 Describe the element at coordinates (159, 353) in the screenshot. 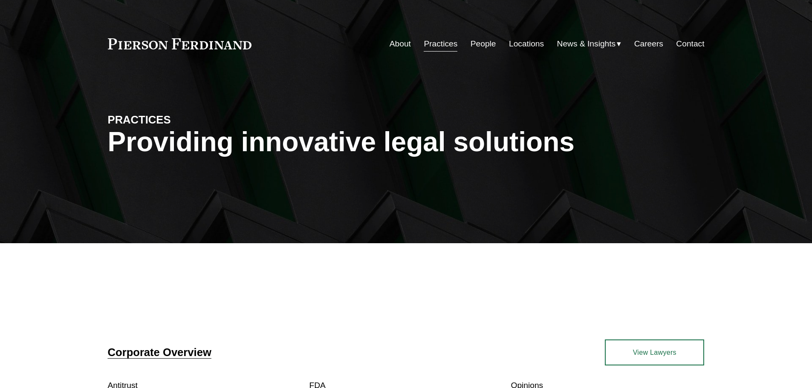

I see `a: Corporate Overview` at that location.